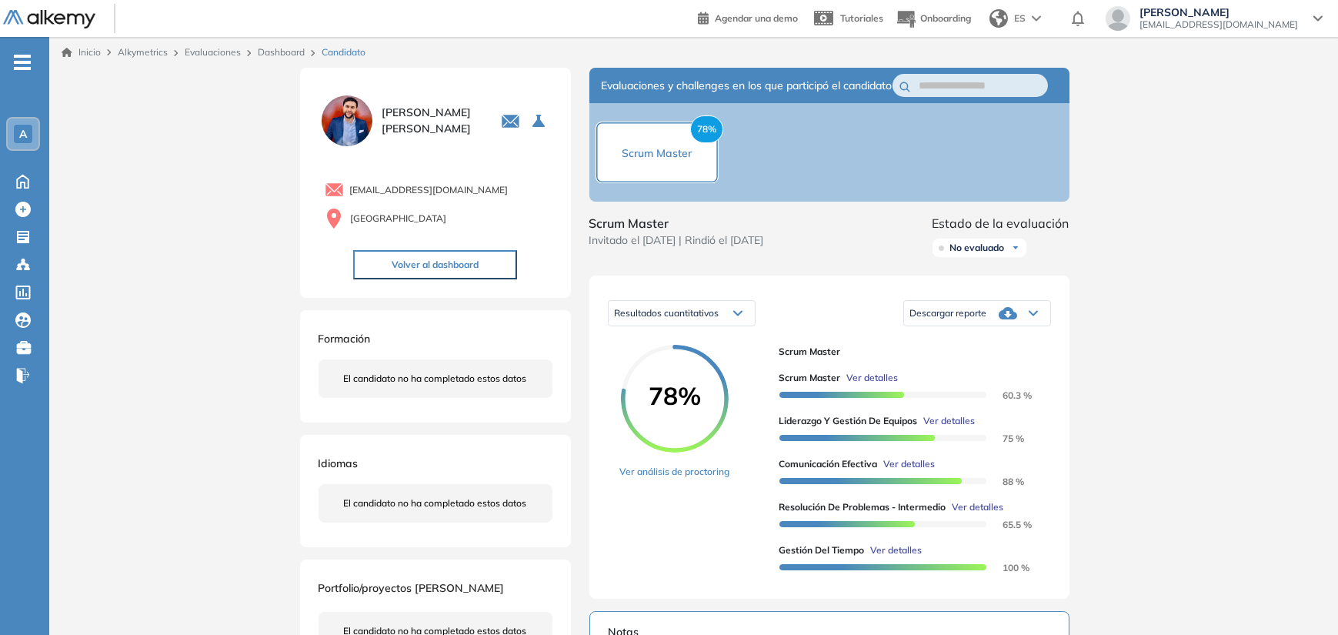 This screenshot has width=1338, height=635. What do you see at coordinates (435, 265) in the screenshot?
I see `button: Volver al dashboard` at bounding box center [435, 265].